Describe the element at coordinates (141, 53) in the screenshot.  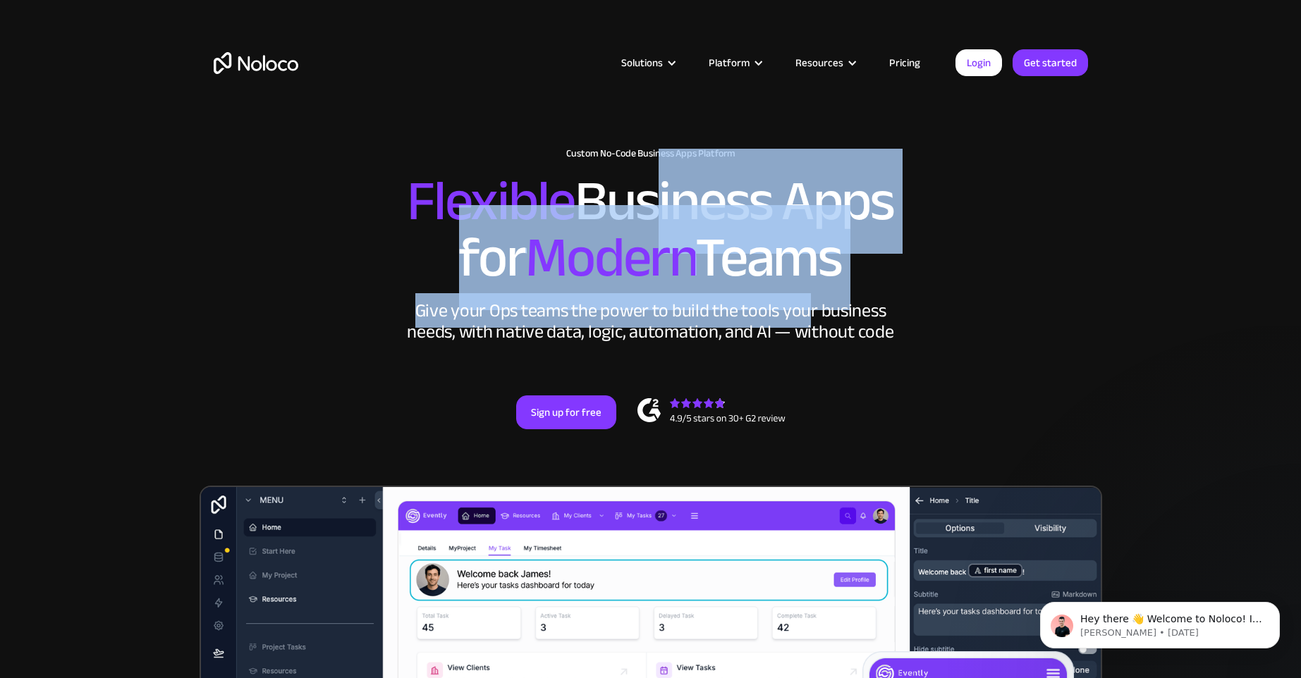
I see `div: message notification from Darragh, 6w ago. Hey there 👋 Welcome to Noloco! If you have any questio...` at that location.